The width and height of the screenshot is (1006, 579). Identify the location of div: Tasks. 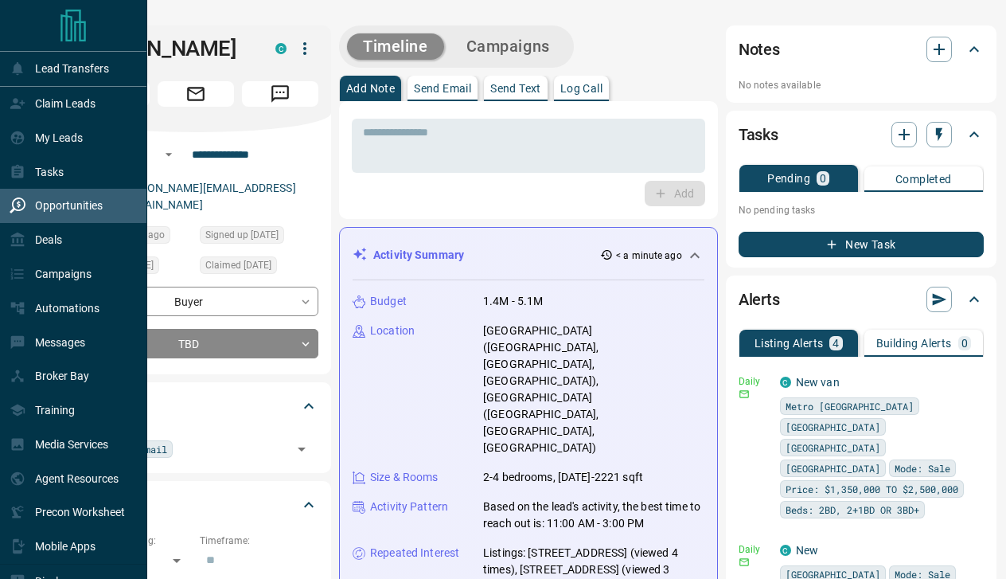
(861, 135).